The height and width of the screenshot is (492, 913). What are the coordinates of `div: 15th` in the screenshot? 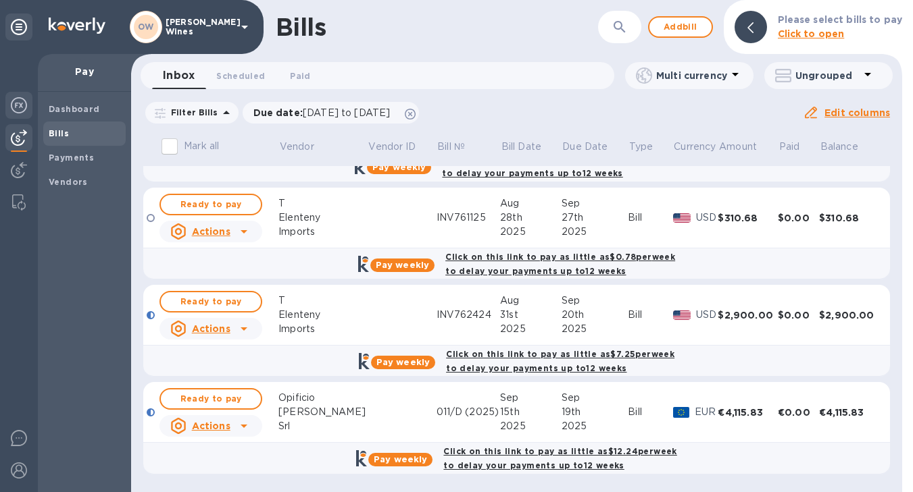 It's located at (530, 412).